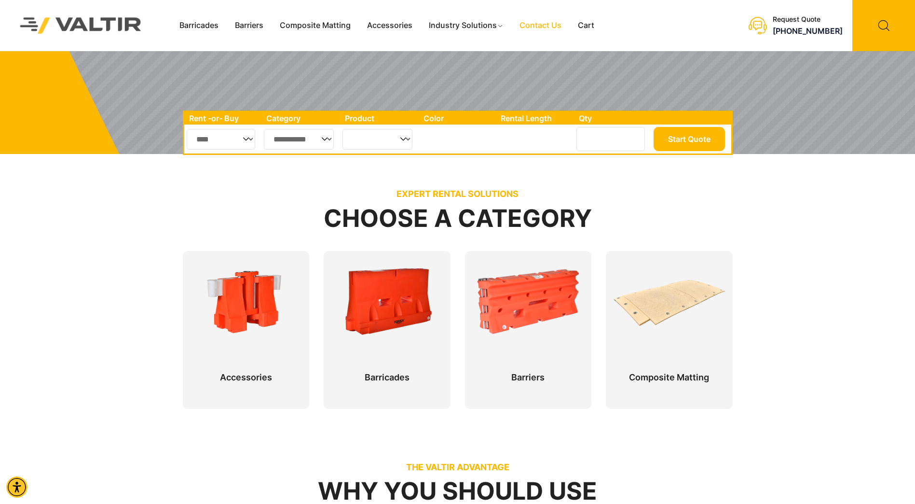 The image size is (915, 504). What do you see at coordinates (301, 118) in the screenshot?
I see `th: Category` at bounding box center [301, 118].